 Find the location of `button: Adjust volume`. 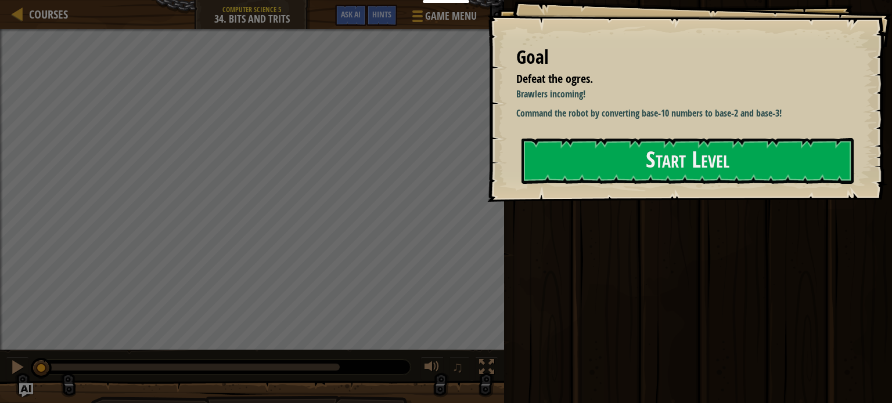

button: Adjust volume is located at coordinates (432, 369).